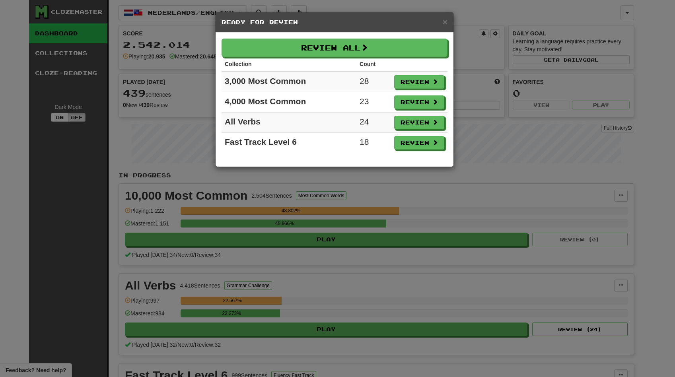  Describe the element at coordinates (289, 82) in the screenshot. I see `td: 3,000 Most Common` at that location.